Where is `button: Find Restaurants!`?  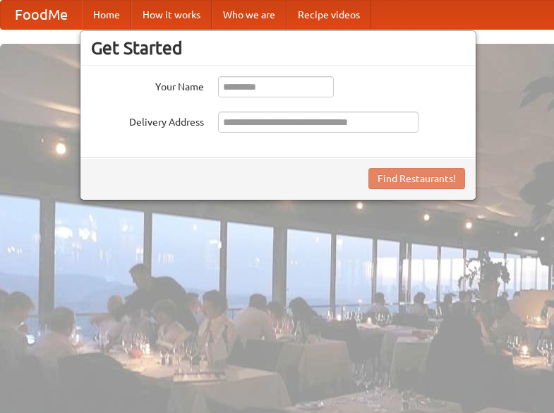
button: Find Restaurants! is located at coordinates (416, 178).